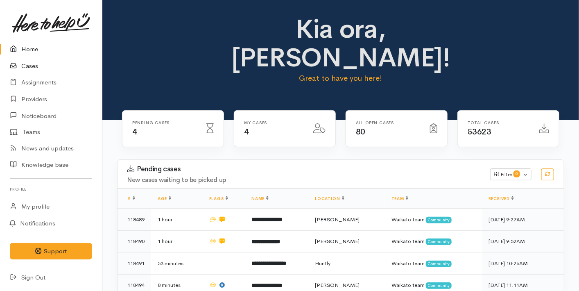  I want to click on td: 118489, so click(134, 219).